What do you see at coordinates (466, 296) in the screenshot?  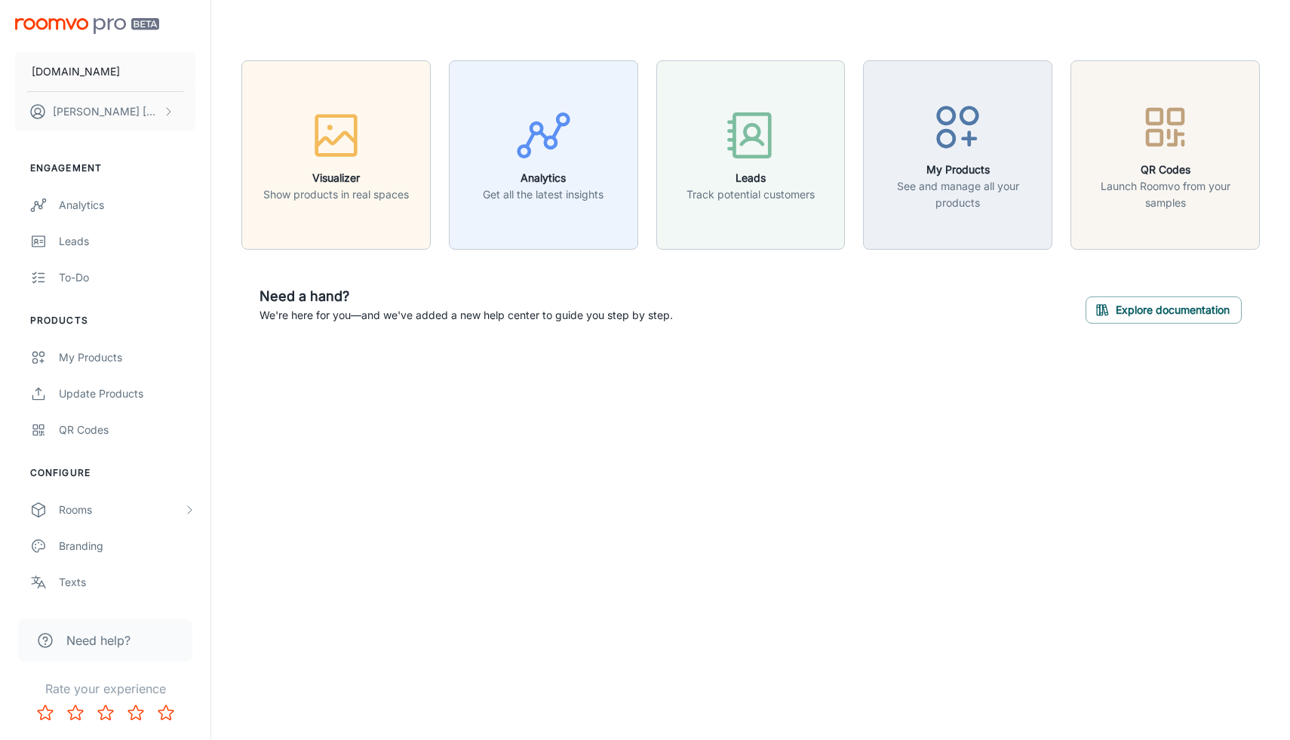 I see `h6: Need a hand?` at bounding box center [466, 296].